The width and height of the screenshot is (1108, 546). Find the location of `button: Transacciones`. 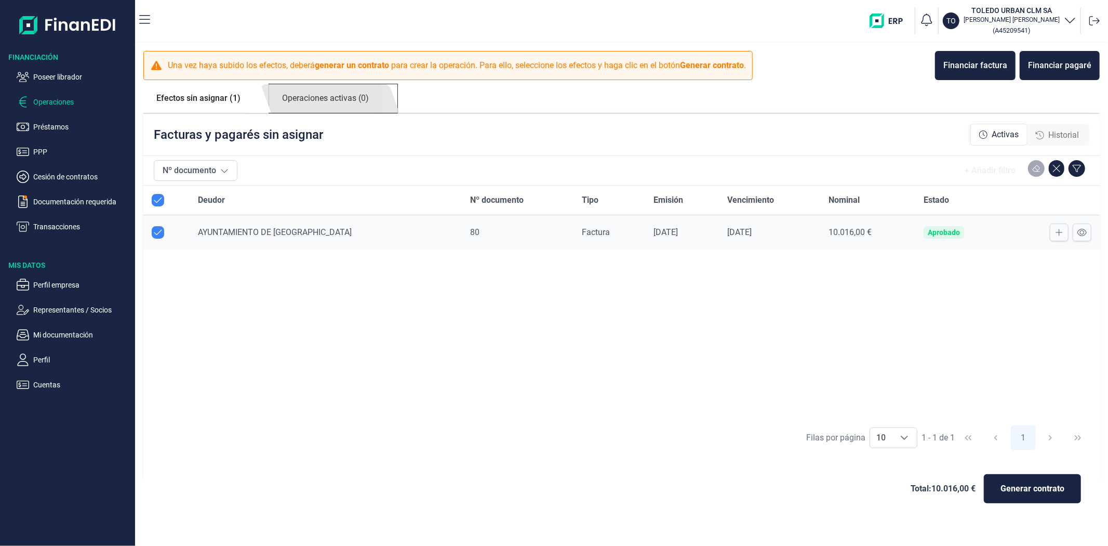

button: Transacciones is located at coordinates (74, 227).